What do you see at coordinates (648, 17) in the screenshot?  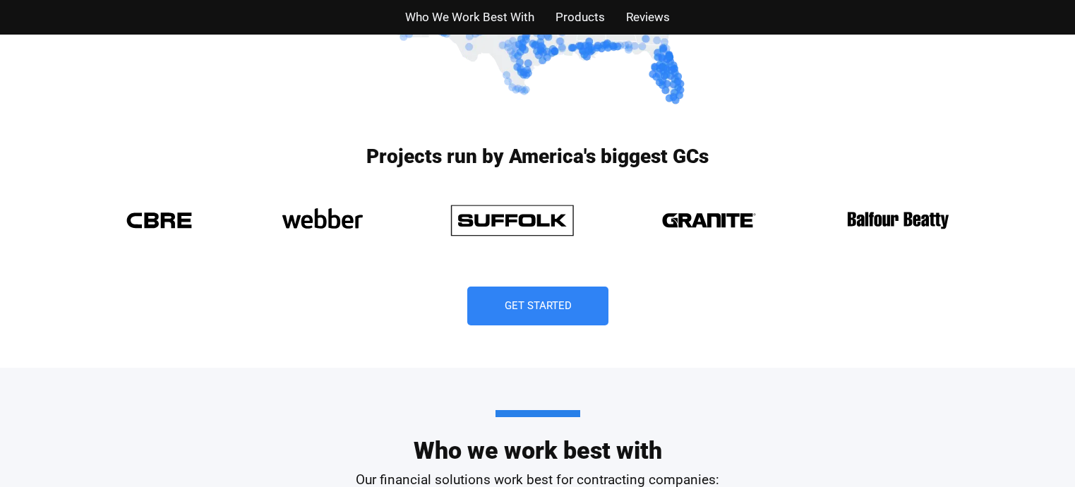 I see `span: Reviews` at bounding box center [648, 17].